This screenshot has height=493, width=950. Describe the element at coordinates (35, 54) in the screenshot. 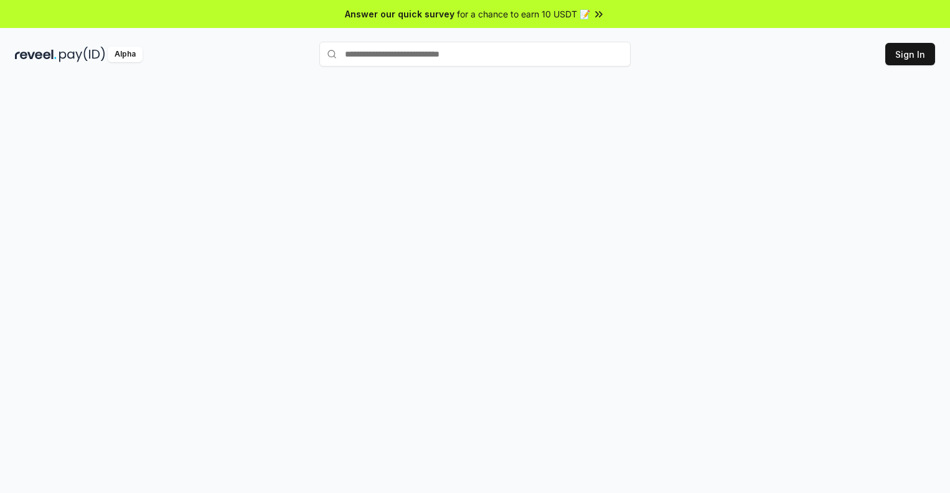

I see `img: reveel_dark` at that location.